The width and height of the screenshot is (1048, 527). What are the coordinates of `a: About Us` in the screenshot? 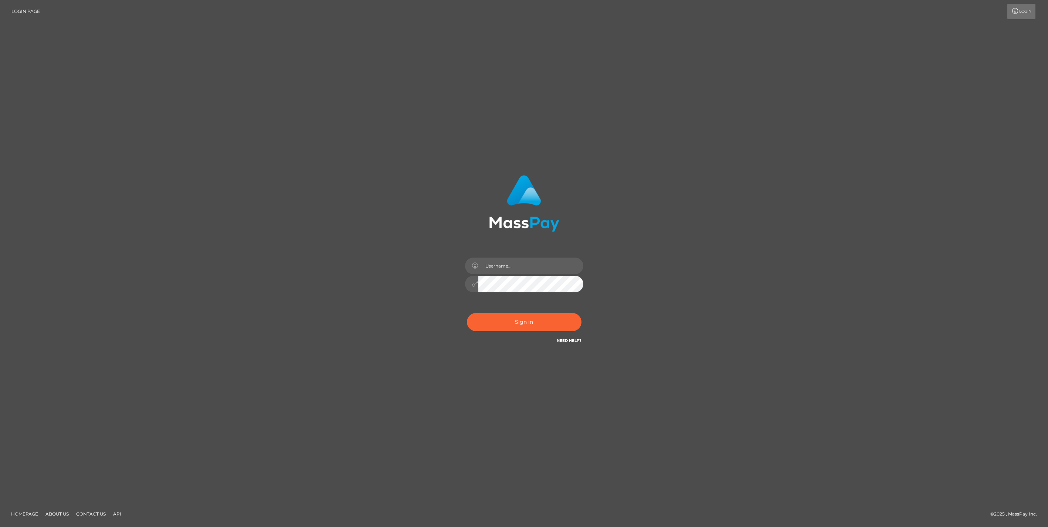 It's located at (57, 514).